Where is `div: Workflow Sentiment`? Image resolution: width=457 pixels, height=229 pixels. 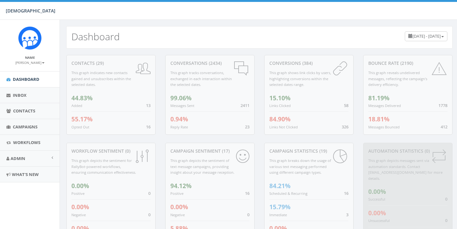
div: Workflow Sentiment is located at coordinates (111, 151).